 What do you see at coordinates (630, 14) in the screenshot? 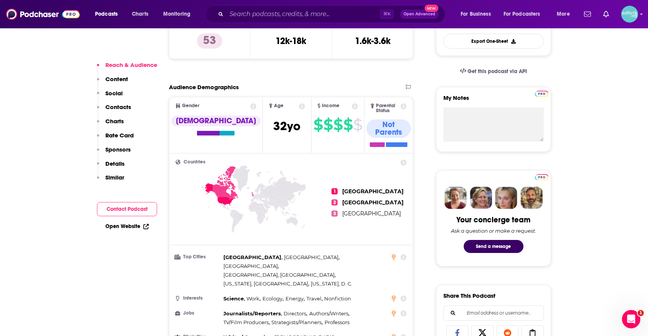
I see `button: Show profile menu` at bounding box center [630, 14].